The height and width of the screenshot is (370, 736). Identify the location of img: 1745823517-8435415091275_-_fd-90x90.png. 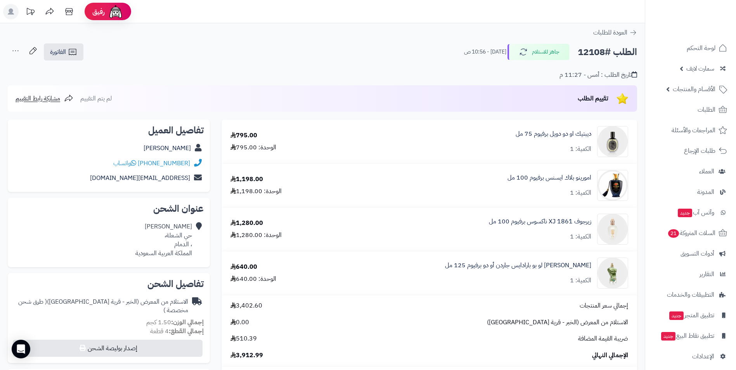
(612, 273).